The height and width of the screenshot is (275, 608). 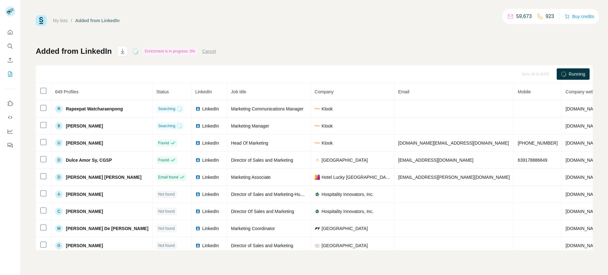 What do you see at coordinates (41, 21) in the screenshot?
I see `img: Surfe Logo` at bounding box center [41, 21].